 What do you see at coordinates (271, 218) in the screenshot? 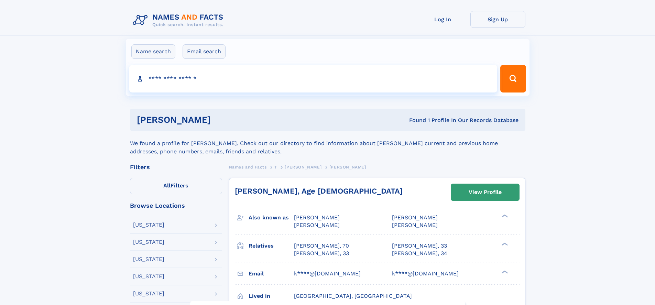
I see `h3: Also known as` at bounding box center [271, 218].